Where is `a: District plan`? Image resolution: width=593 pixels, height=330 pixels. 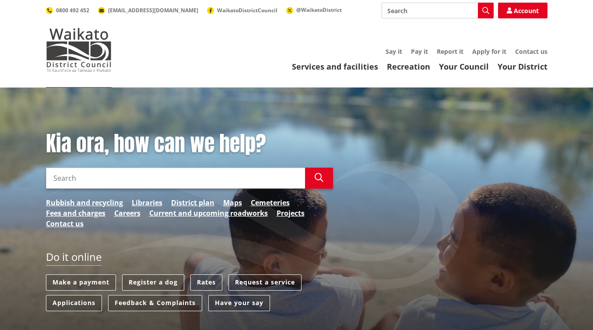 a: District plan is located at coordinates (193, 203).